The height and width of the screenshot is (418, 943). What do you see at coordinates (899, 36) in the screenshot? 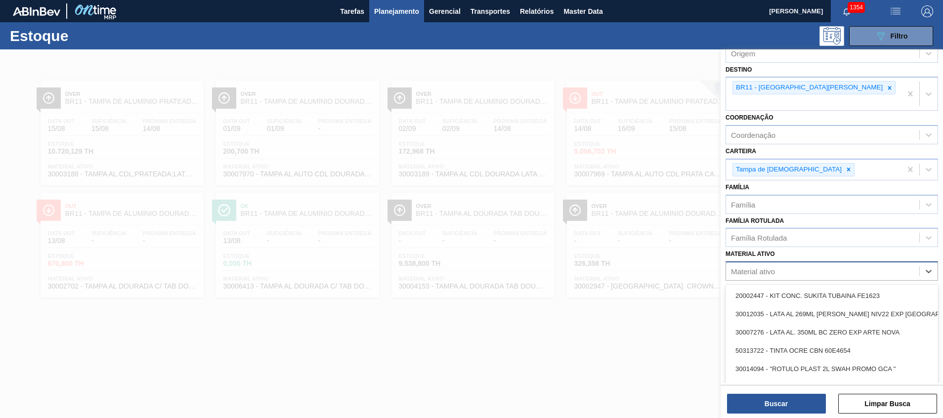
I see `span: Filtro` at bounding box center [899, 36].